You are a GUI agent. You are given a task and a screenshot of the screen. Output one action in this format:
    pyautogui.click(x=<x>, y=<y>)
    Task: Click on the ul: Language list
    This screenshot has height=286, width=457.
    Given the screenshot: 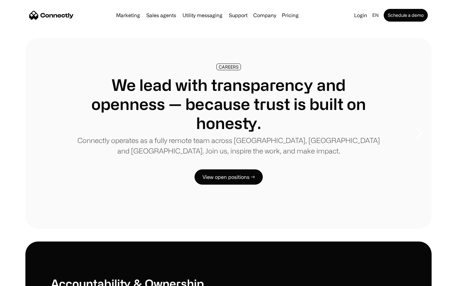 What is the action you would take?
    pyautogui.click(x=25, y=279)
    